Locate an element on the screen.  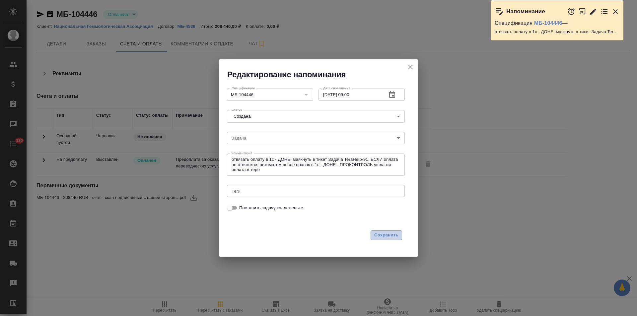
p: Спецификация — is located at coordinates (557, 23).